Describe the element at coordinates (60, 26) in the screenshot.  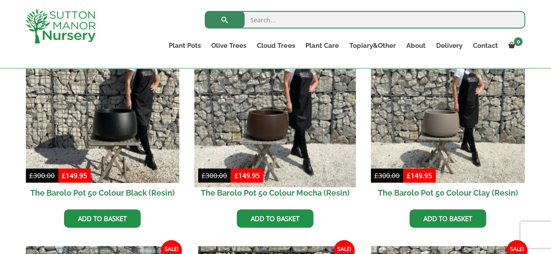
I see `img: logo` at that location.